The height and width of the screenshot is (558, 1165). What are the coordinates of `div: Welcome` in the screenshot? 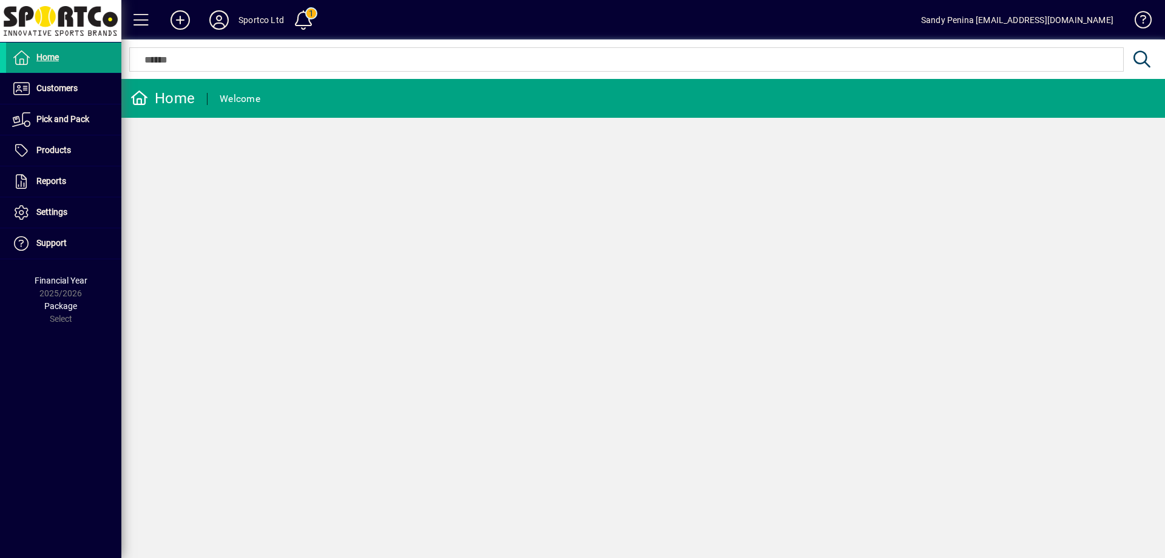 It's located at (240, 99).